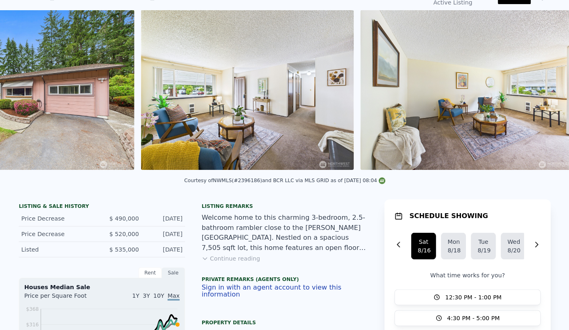 This screenshot has width=569, height=330. Describe the element at coordinates (380, 177) in the screenshot. I see `img: NWMLS Logo` at that location.